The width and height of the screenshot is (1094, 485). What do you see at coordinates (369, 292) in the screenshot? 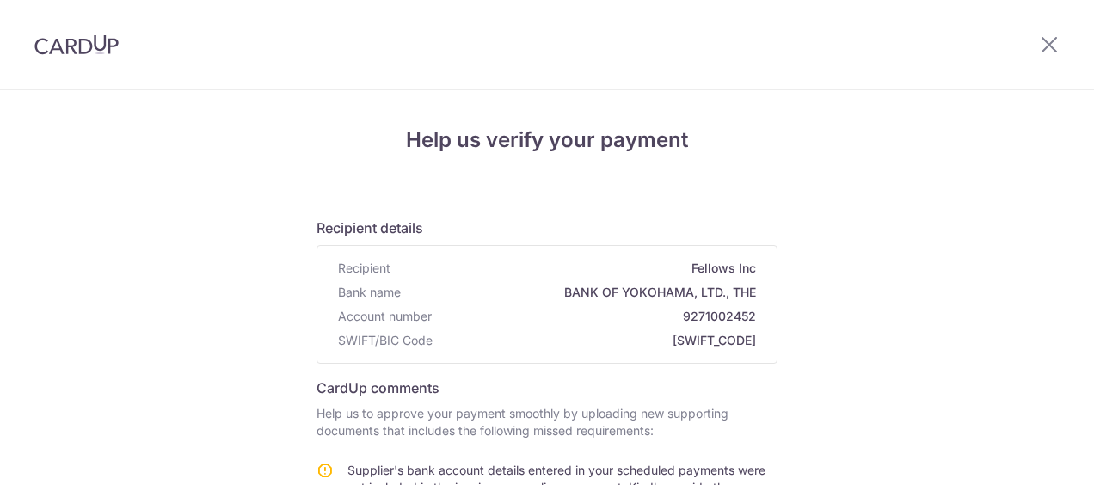
I see `span: Bank name` at bounding box center [369, 292].